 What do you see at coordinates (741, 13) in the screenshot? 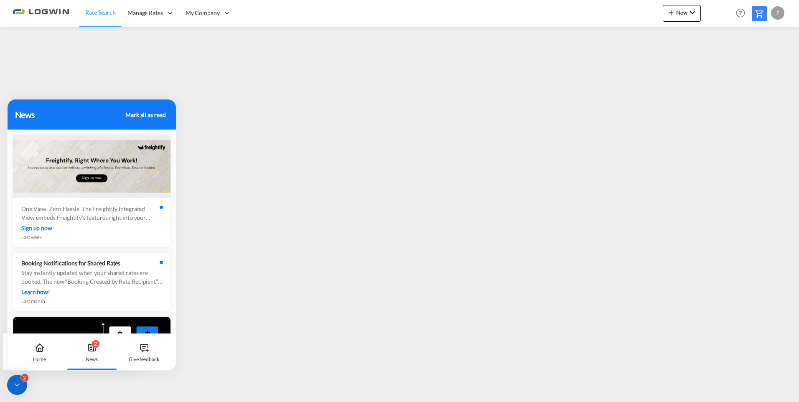
I see `span: Help` at bounding box center [741, 13].